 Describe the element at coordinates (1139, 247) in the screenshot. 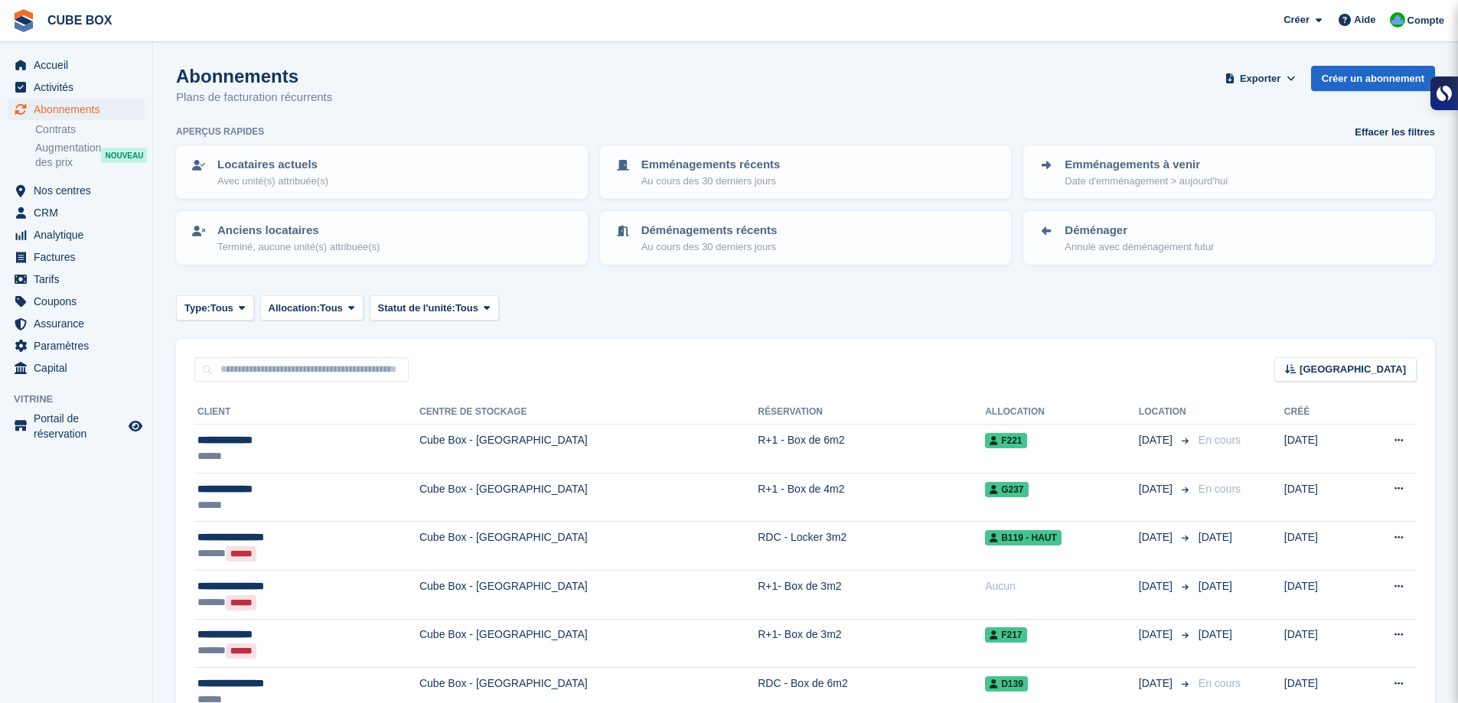

I see `p: Annulé avec déménagement futur` at that location.